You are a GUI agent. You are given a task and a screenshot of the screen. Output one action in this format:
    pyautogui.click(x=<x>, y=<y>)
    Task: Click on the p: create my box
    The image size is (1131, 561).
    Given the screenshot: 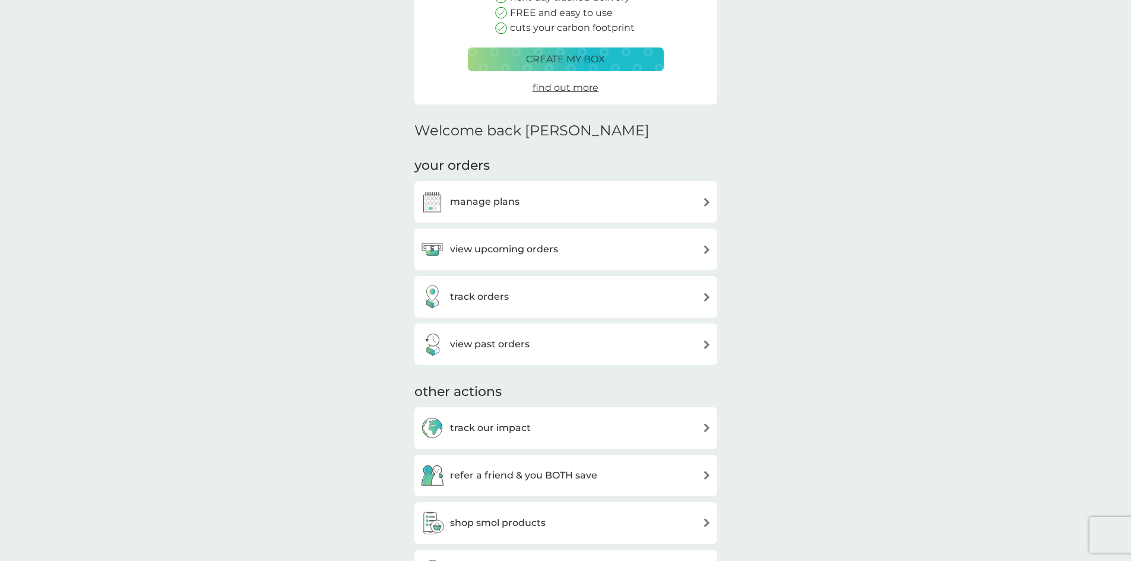 What is the action you would take?
    pyautogui.click(x=565, y=59)
    